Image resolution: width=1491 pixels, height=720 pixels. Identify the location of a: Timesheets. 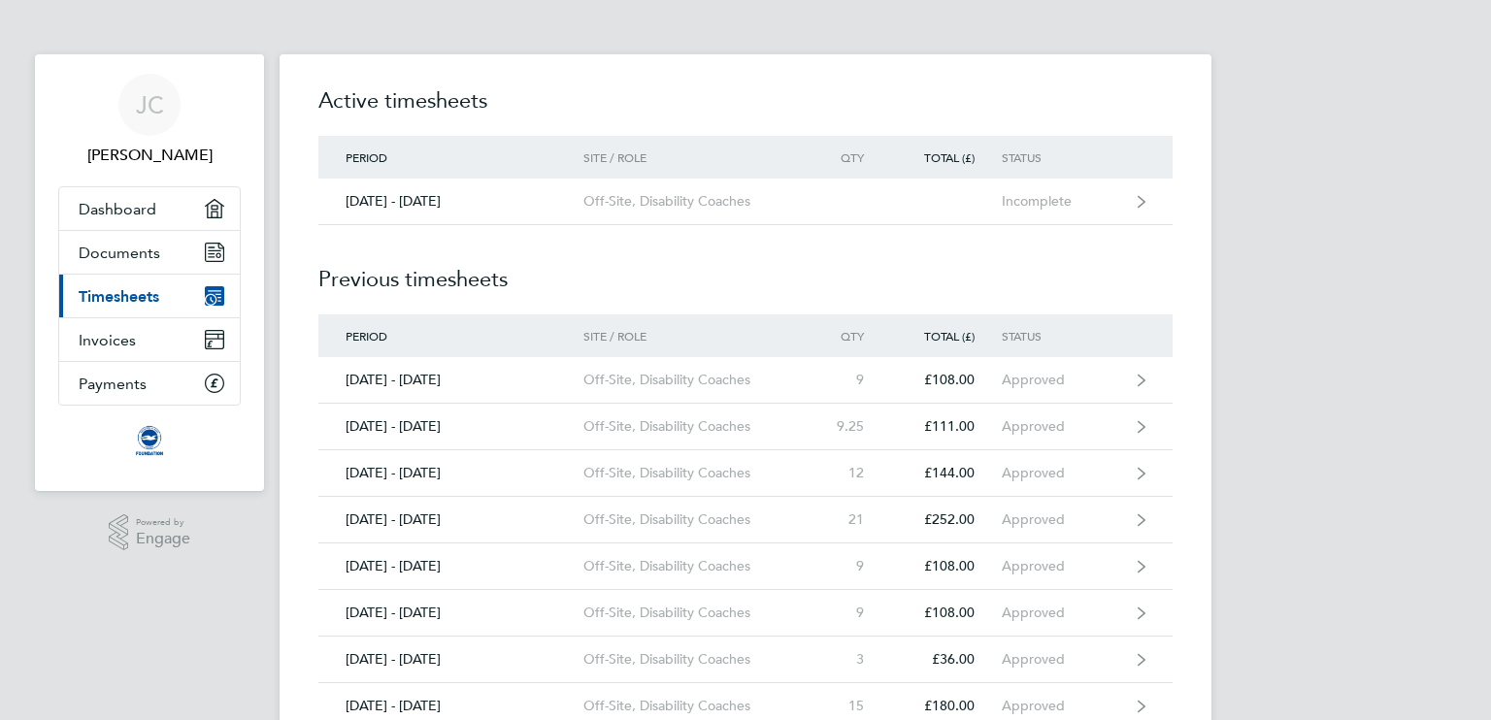
(149, 296).